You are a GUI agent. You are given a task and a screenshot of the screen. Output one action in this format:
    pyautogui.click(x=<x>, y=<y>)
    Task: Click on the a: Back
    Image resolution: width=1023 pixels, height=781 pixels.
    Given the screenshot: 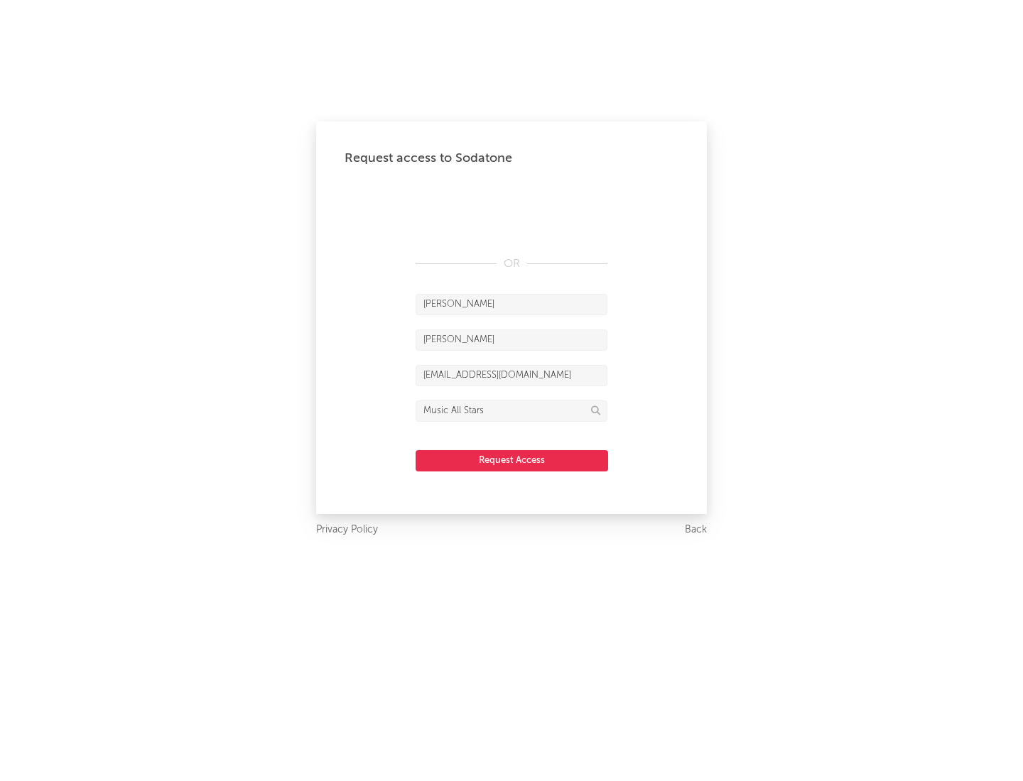 What is the action you would take?
    pyautogui.click(x=695, y=530)
    